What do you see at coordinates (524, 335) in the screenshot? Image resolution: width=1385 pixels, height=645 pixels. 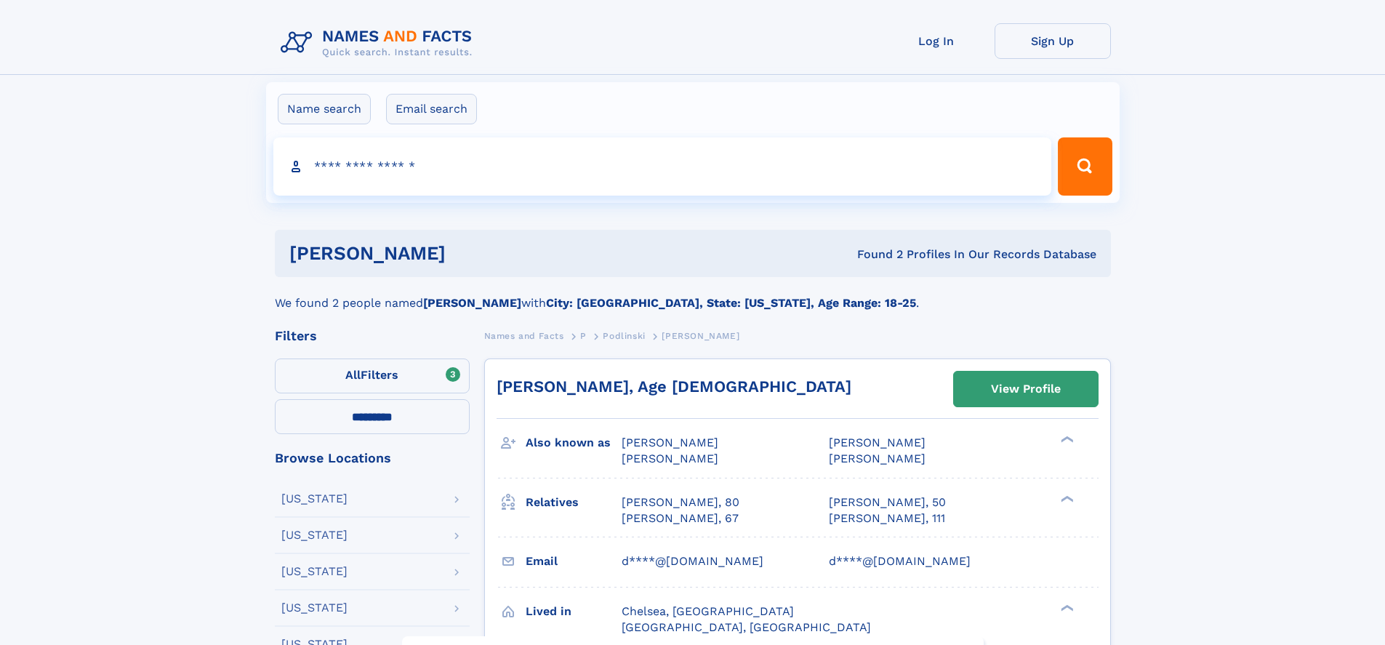 I see `a: Names and Facts` at bounding box center [524, 335].